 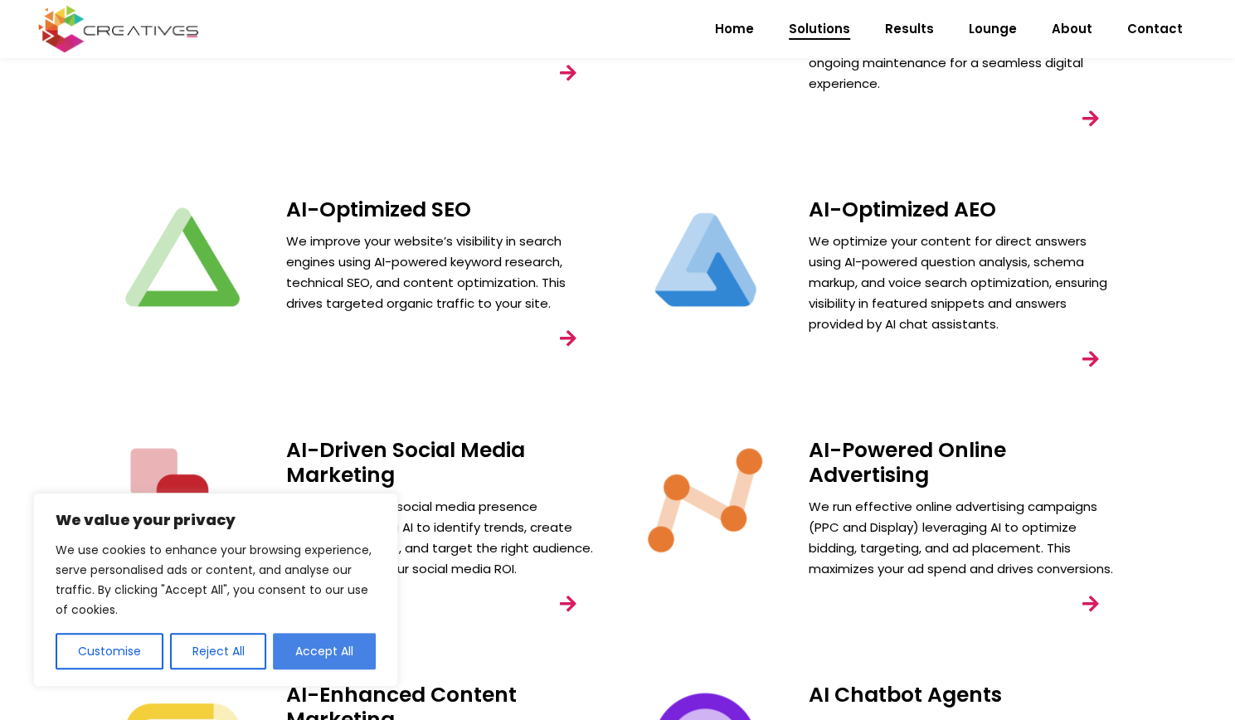 What do you see at coordinates (406, 462) in the screenshot?
I see `a: AI-Driven Social Media Marketing` at bounding box center [406, 462].